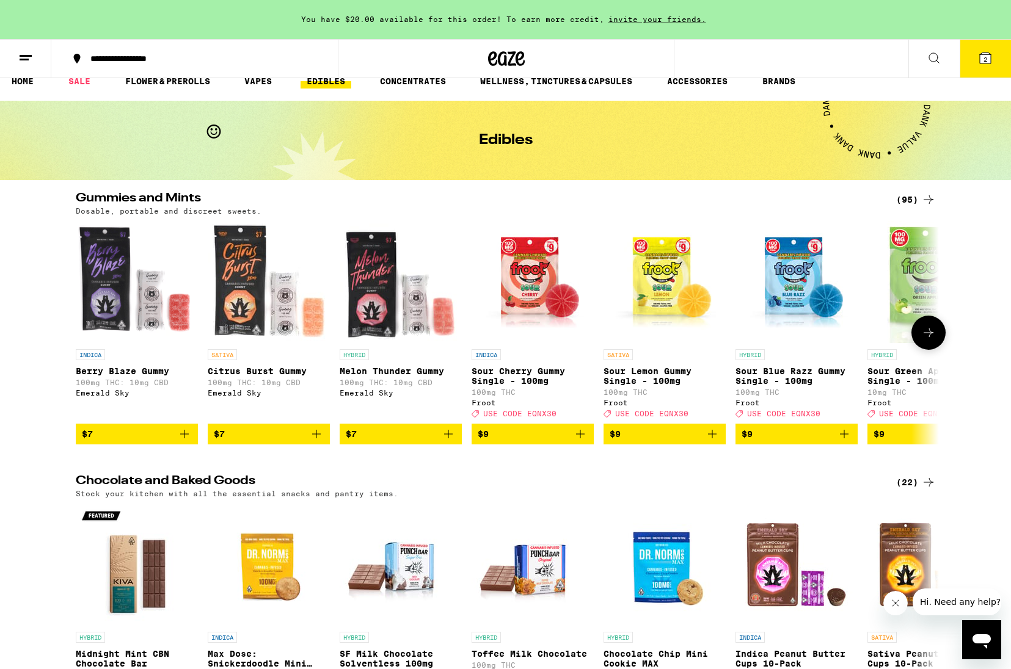 The image size is (1011, 669). What do you see at coordinates (915, 482) in the screenshot?
I see `div: (22)` at bounding box center [915, 482].